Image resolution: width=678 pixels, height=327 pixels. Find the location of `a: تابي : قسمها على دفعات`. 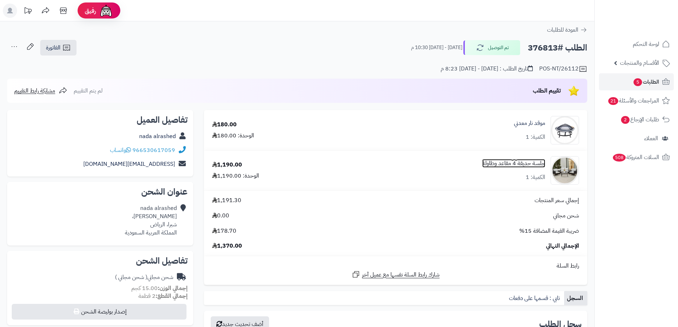

a: تابي : قسمها على دفعات is located at coordinates (535, 298).